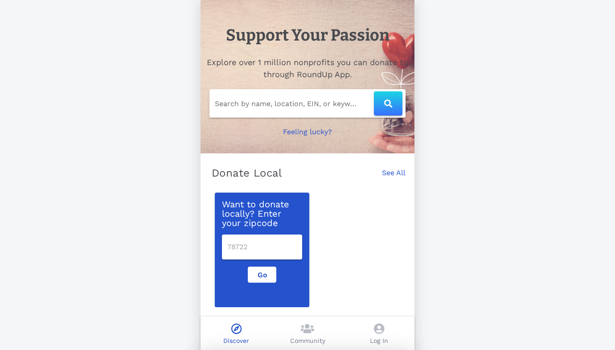  What do you see at coordinates (307, 322) in the screenshot?
I see `p: CATEGORIES` at bounding box center [307, 322].